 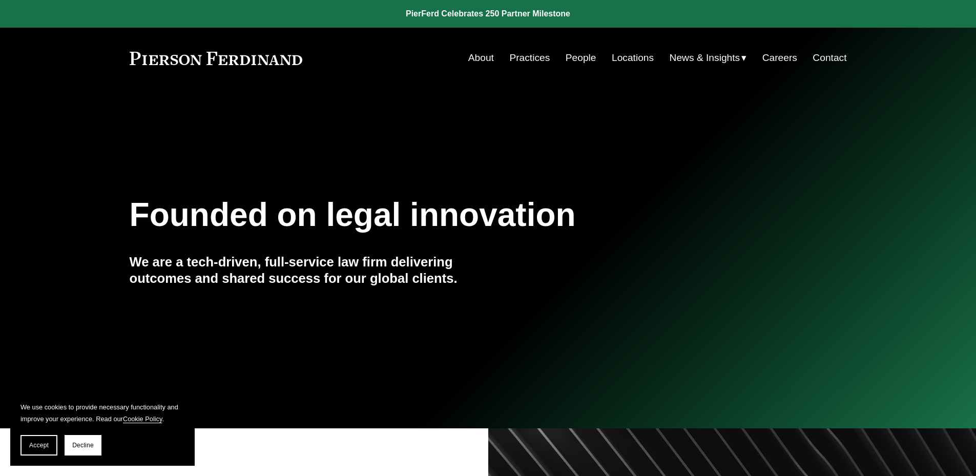 I want to click on h4: We are a tech-driven, full-service law firm delivering outcomes and shared success for our global..., so click(x=309, y=270).